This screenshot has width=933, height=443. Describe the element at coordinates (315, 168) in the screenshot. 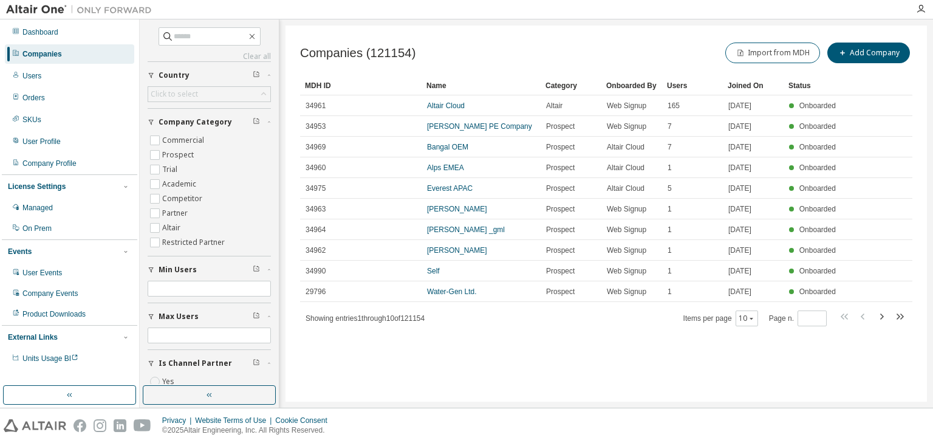

I see `span: 34960` at that location.